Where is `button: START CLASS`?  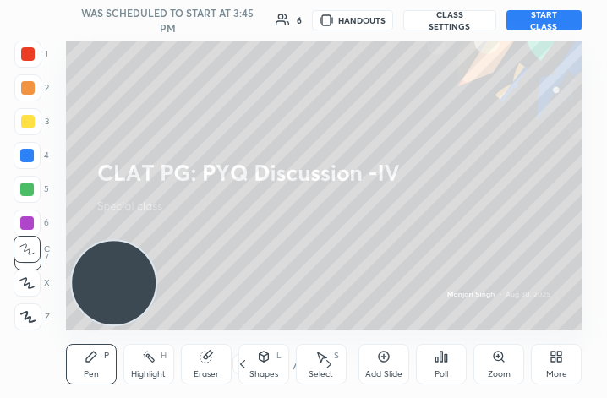 button: START CLASS is located at coordinates (545, 20).